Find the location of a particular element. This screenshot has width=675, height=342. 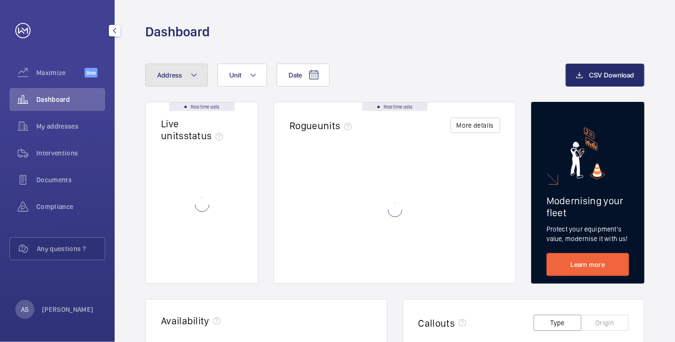

span: Interventions is located at coordinates (71, 153).